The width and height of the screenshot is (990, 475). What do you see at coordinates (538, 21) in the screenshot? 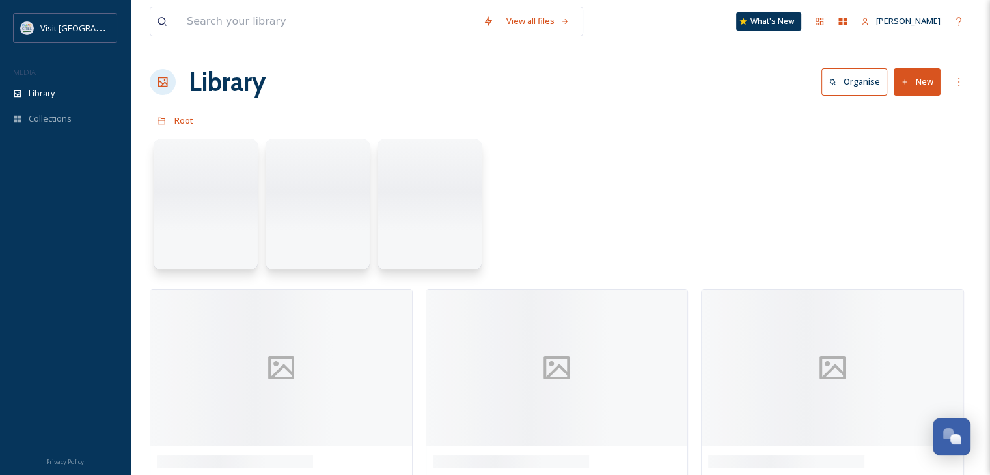
I see `div: View all files` at bounding box center [538, 21].